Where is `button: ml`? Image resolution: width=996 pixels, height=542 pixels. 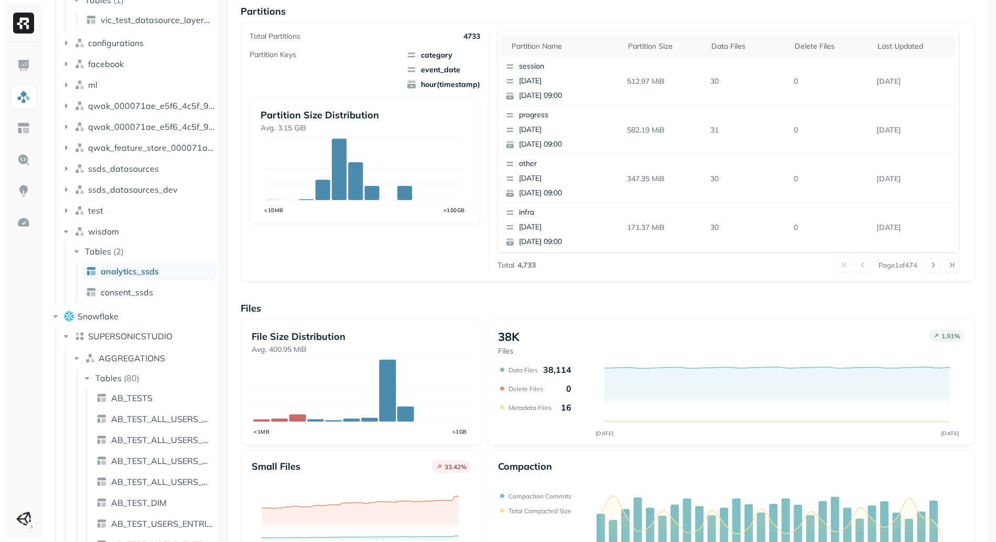 button: ml is located at coordinates (138, 85).